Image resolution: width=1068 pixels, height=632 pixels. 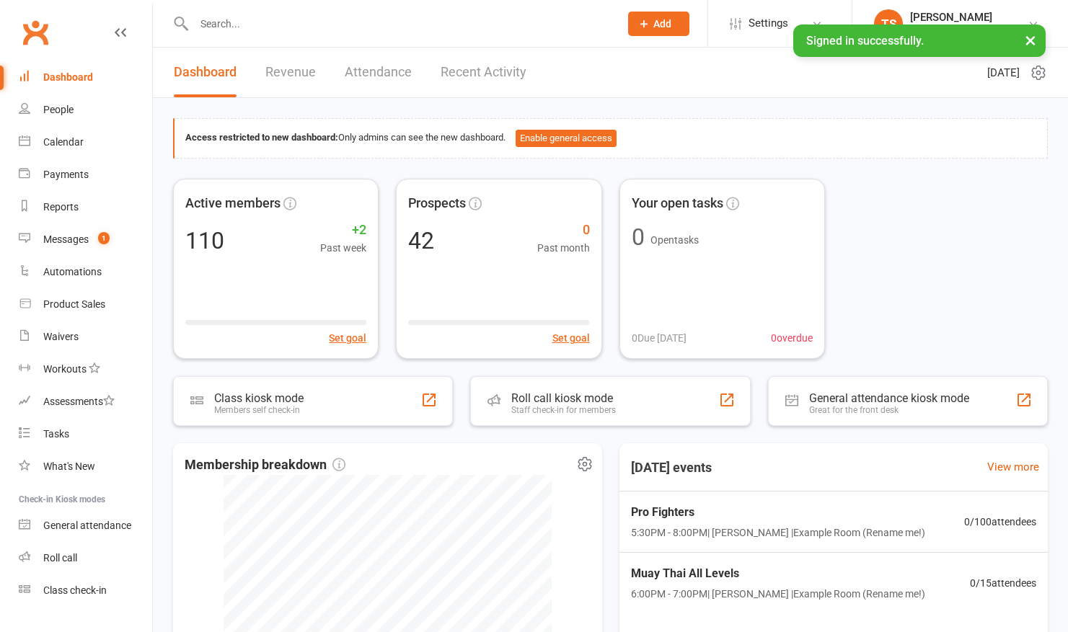 I want to click on span: Prospects, so click(x=437, y=203).